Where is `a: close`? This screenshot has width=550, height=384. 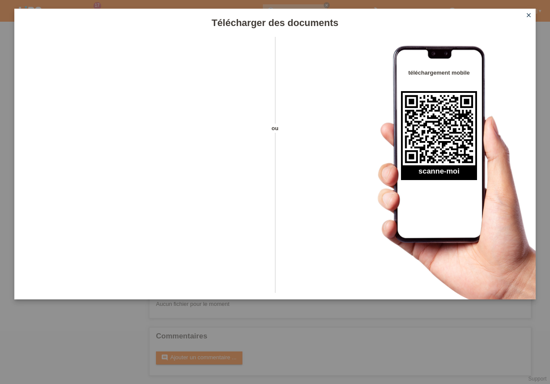 a: close is located at coordinates (528, 16).